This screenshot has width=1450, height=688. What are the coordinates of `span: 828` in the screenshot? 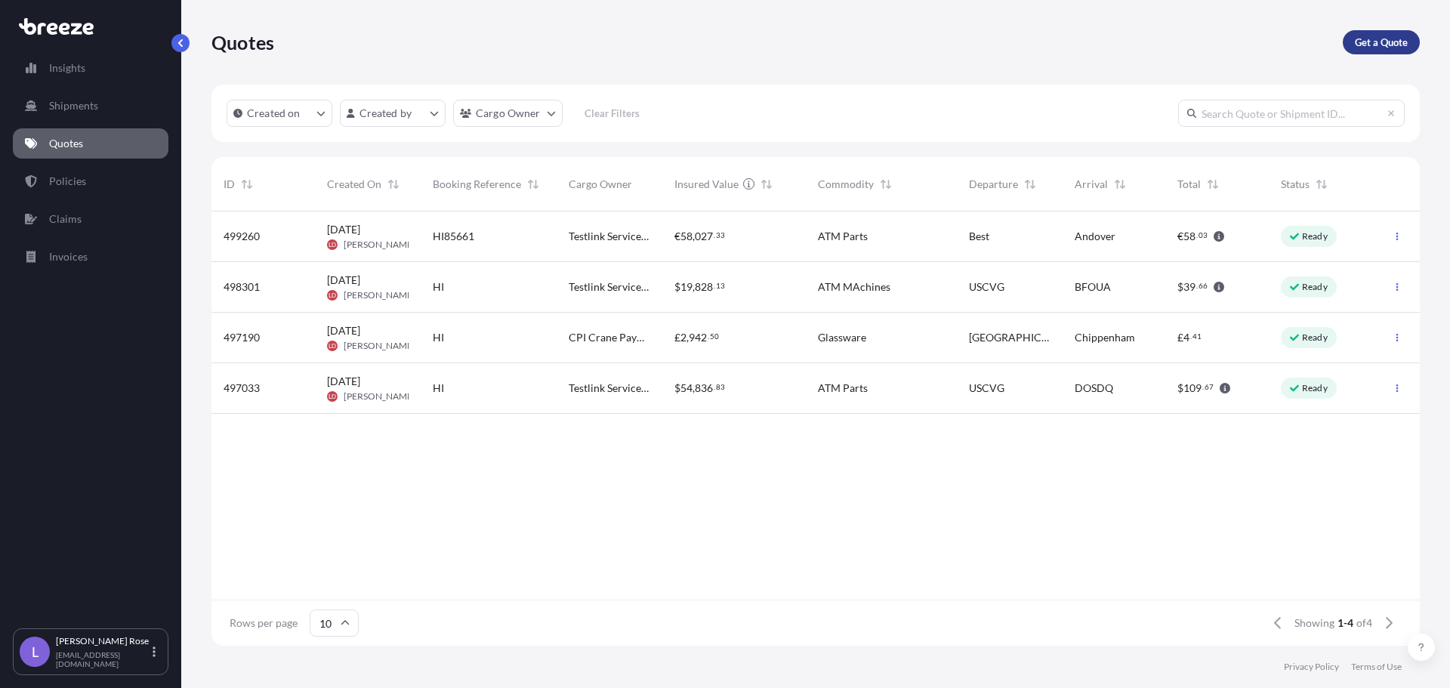 It's located at (704, 287).